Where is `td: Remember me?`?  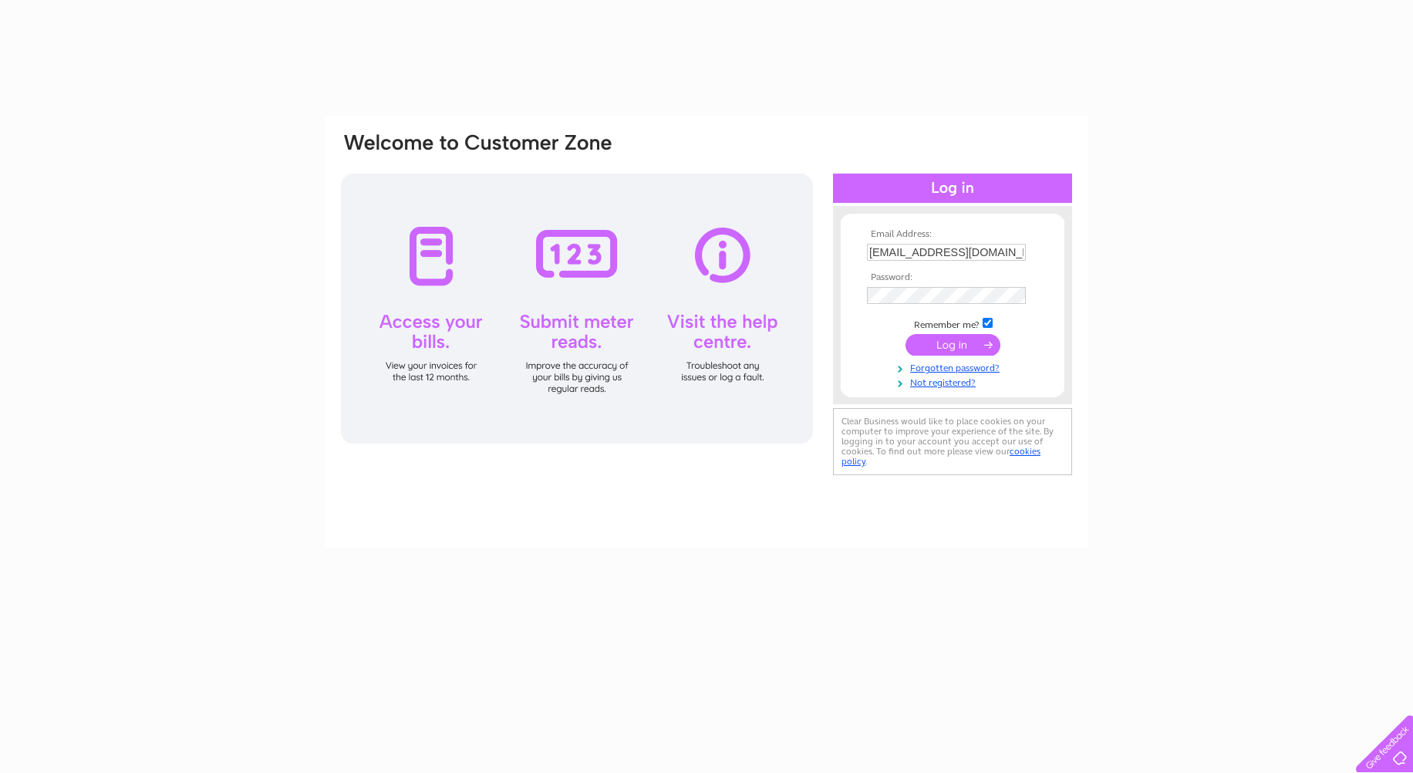
td: Remember me? is located at coordinates (953, 323).